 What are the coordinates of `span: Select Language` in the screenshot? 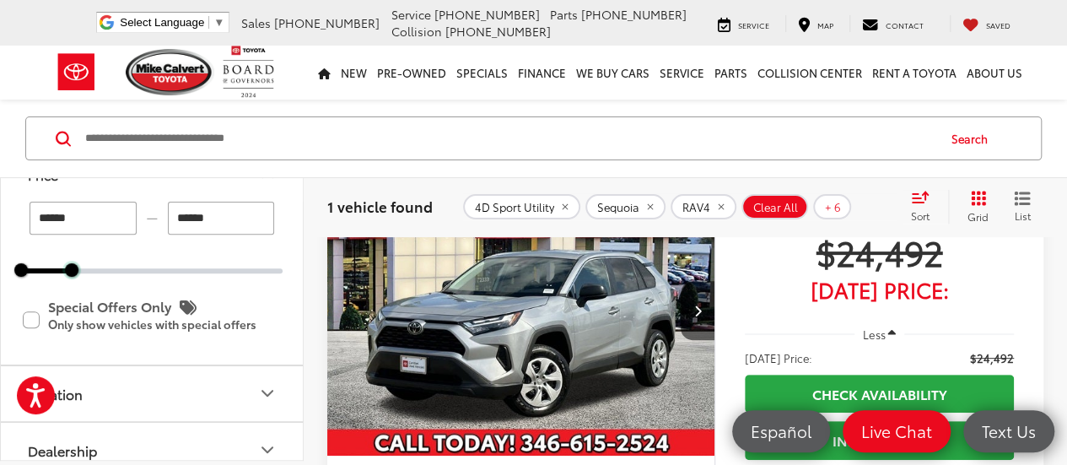 It's located at (162, 22).